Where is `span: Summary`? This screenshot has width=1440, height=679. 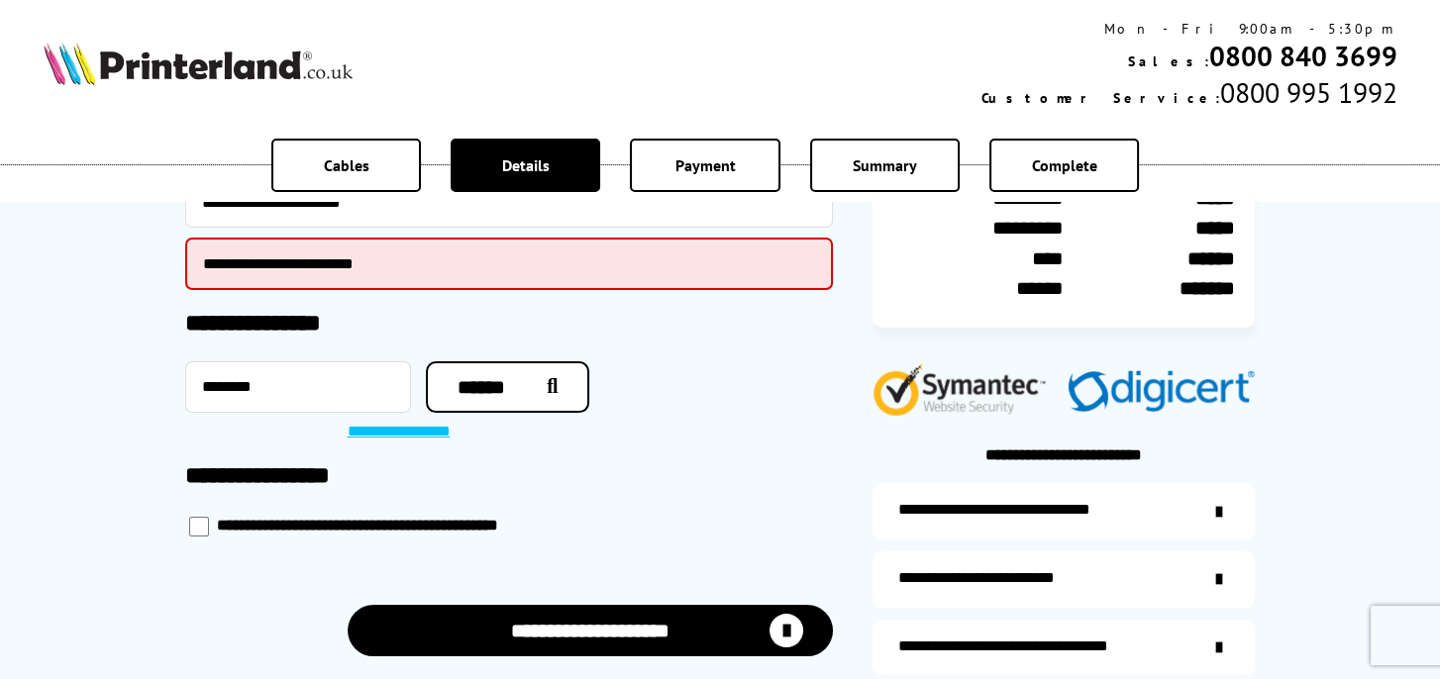
span: Summary is located at coordinates (884, 165).